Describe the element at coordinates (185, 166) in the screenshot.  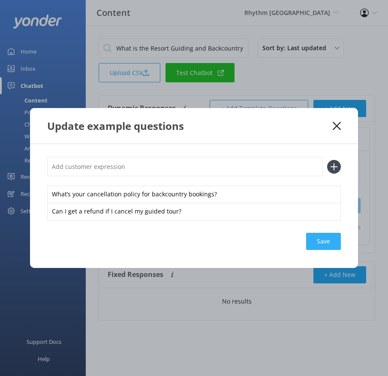
I see `input: Add customer expression` at that location.